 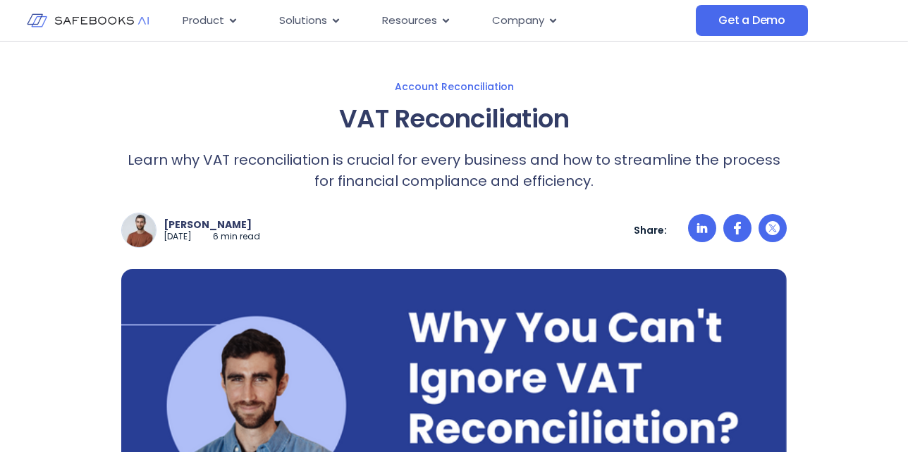 I want to click on span: Solutions, so click(x=303, y=20).